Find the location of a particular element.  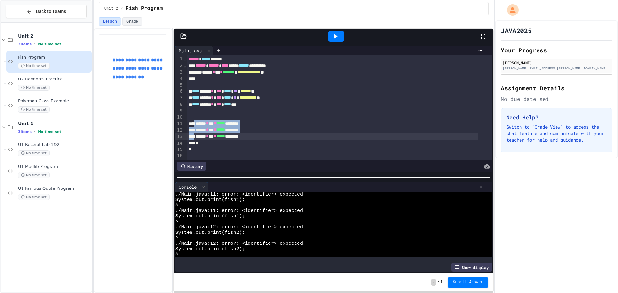

span: U2 Randoms Practice is located at coordinates (54, 79).